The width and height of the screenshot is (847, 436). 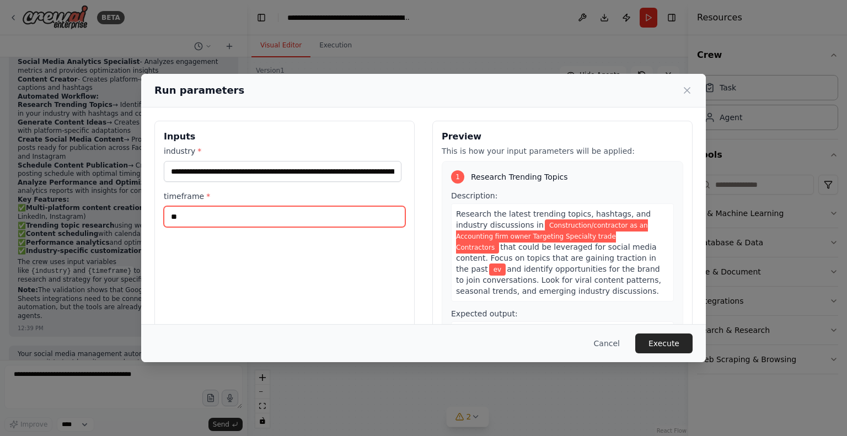 What do you see at coordinates (284, 151) in the screenshot?
I see `label: industry` at bounding box center [284, 151].